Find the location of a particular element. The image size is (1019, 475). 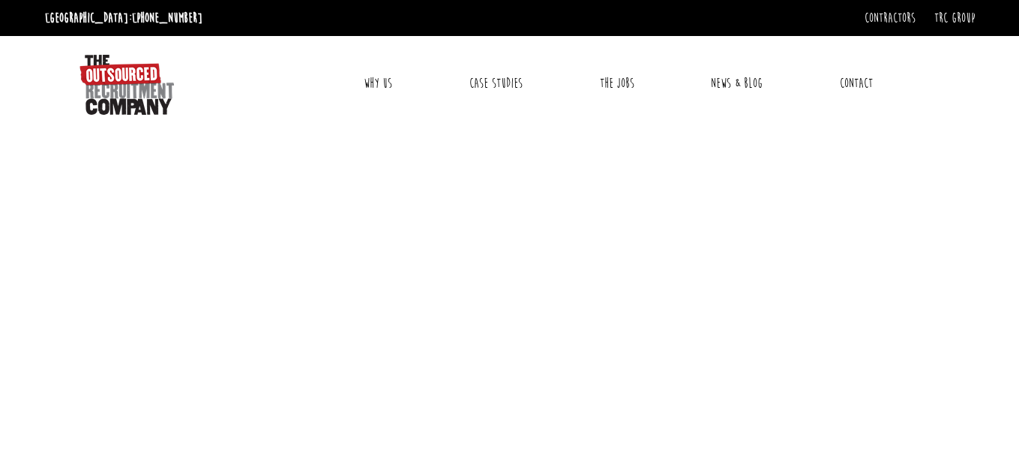

a: TRC Group is located at coordinates (955, 18).